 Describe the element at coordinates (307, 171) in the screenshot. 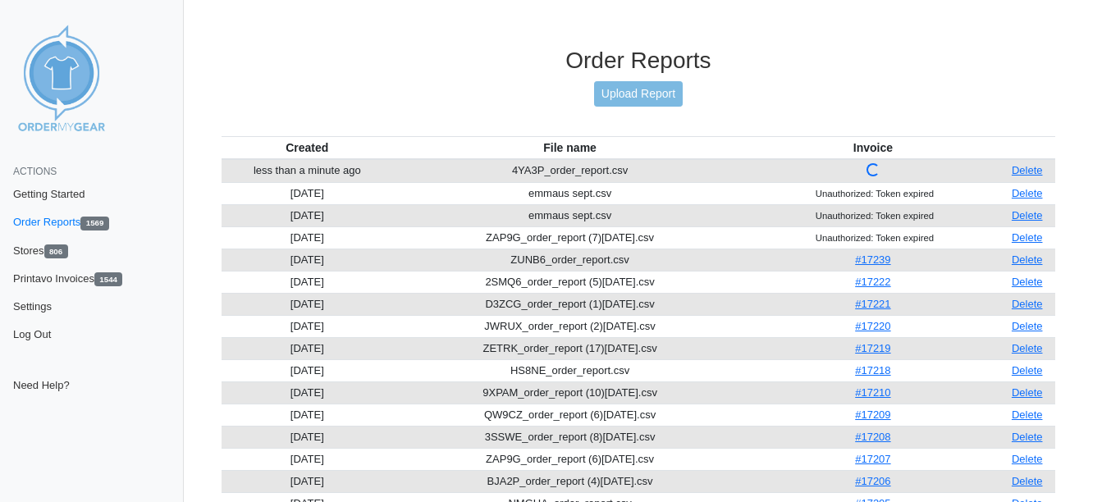

I see `td: less than a minute ago` at that location.